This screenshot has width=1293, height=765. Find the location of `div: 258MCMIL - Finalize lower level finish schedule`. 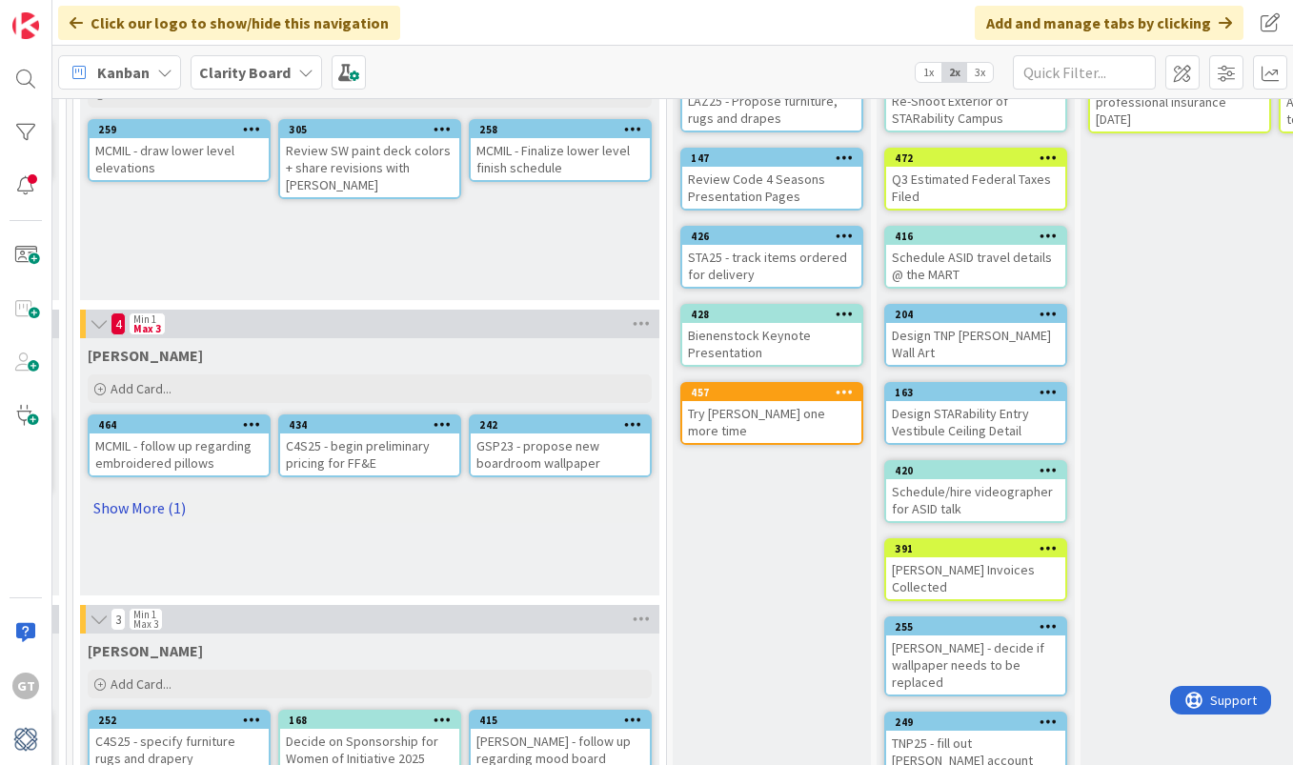

div: 258MCMIL - Finalize lower level finish schedule is located at coordinates (560, 151).